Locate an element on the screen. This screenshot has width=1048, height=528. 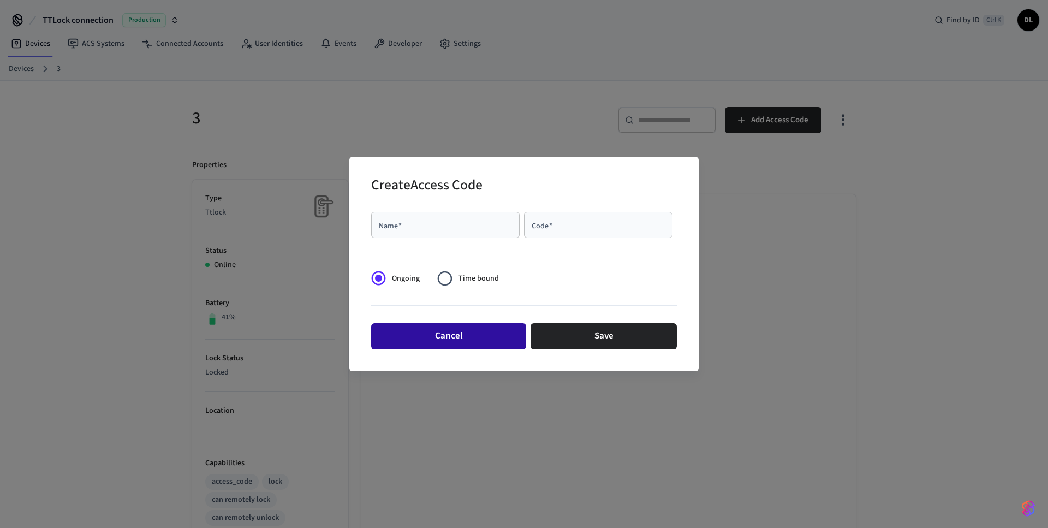
span: Time bound is located at coordinates (479, 278).